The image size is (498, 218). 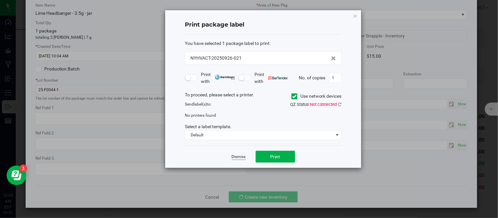 What do you see at coordinates (216, 58) in the screenshot?
I see `span: NYHVACT-20250926-021` at bounding box center [216, 58].